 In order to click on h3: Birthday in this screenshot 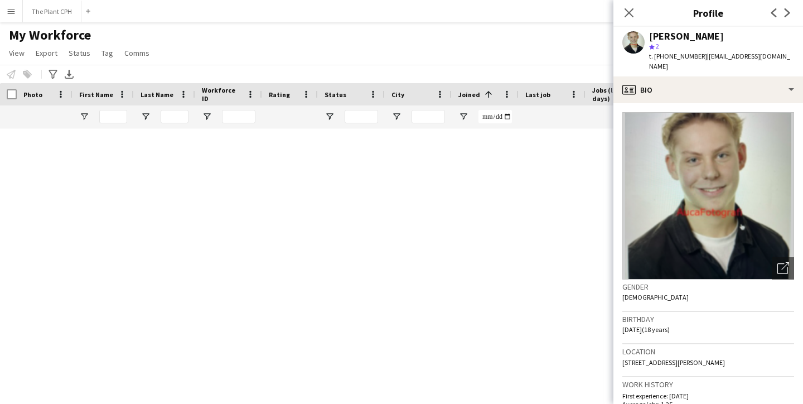, I will do `click(708, 319)`.